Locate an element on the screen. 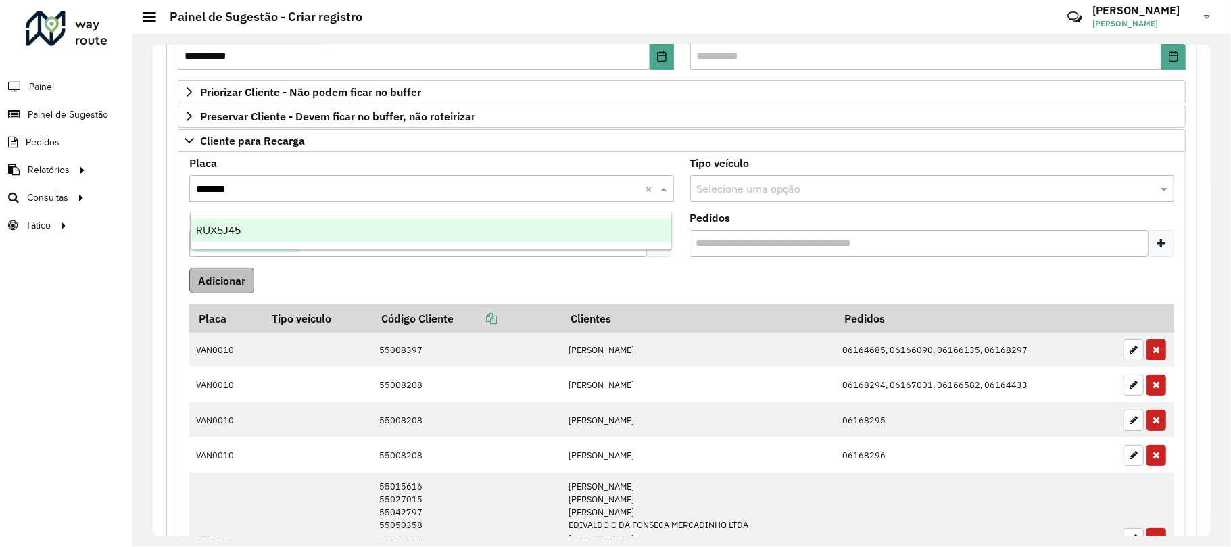 This screenshot has width=1231, height=547. span: Consultas is located at coordinates (47, 197).